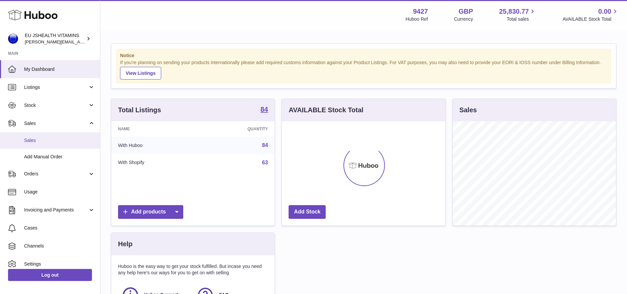 The image size is (627, 294). Describe the element at coordinates (155, 163) in the screenshot. I see `td: With Shopify` at that location.